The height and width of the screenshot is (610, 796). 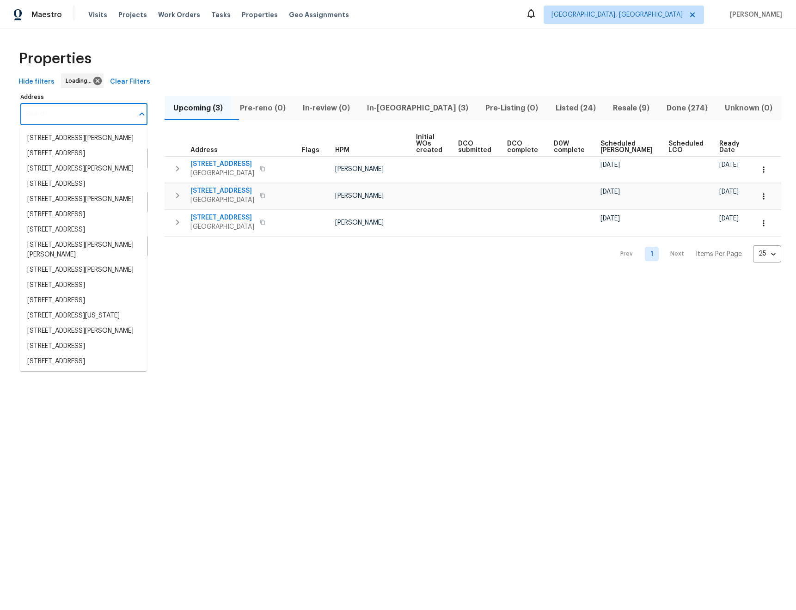 I want to click on span: Tasks, so click(x=221, y=15).